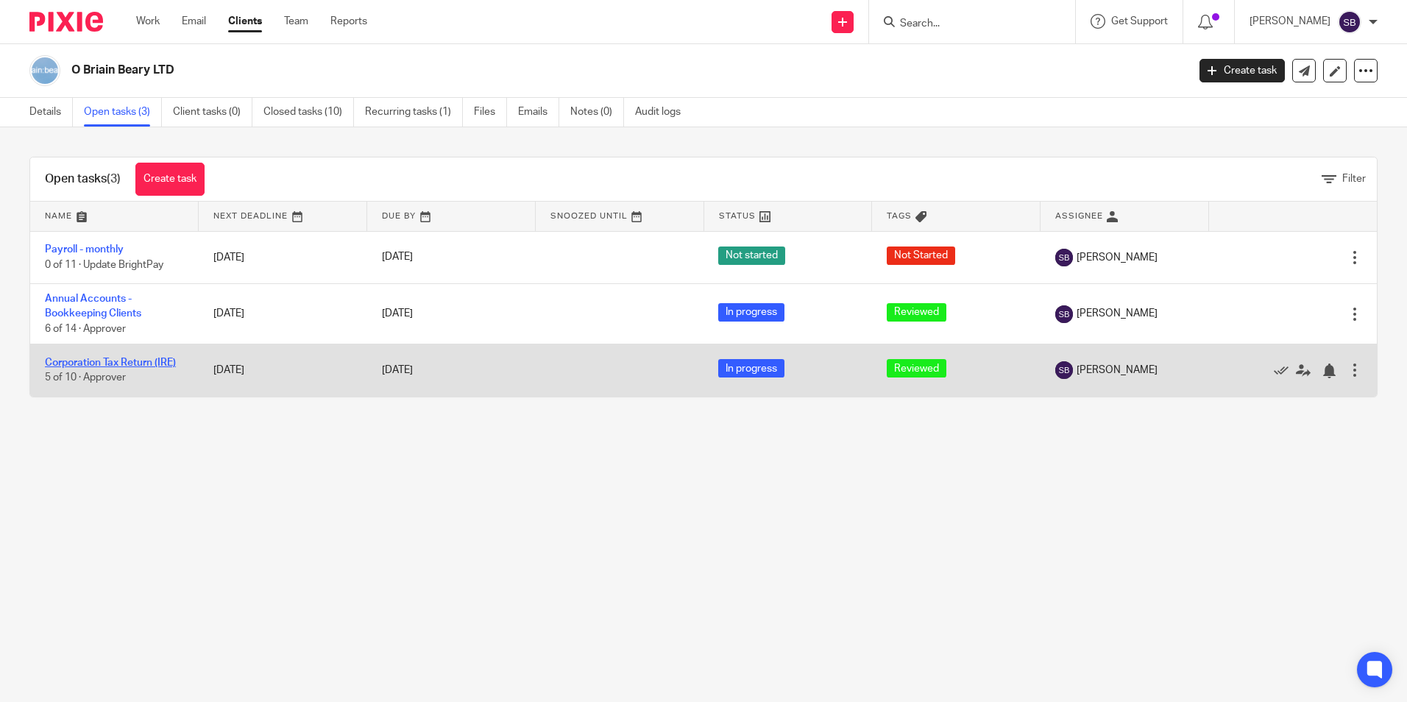 The height and width of the screenshot is (702, 1407). Describe the element at coordinates (597, 112) in the screenshot. I see `a: Notes (0)` at that location.